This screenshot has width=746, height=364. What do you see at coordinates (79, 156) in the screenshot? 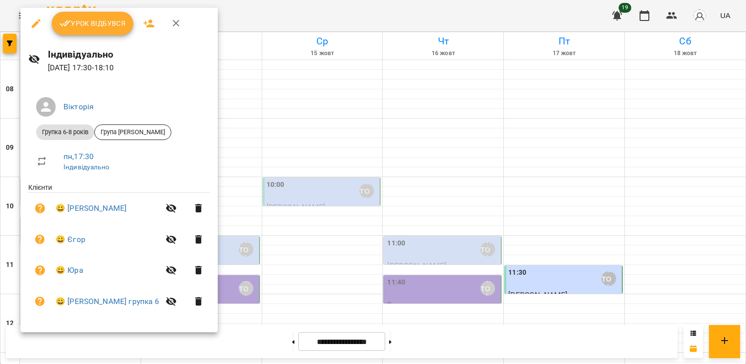
I see `a: пн , 17:30` at bounding box center [79, 156].